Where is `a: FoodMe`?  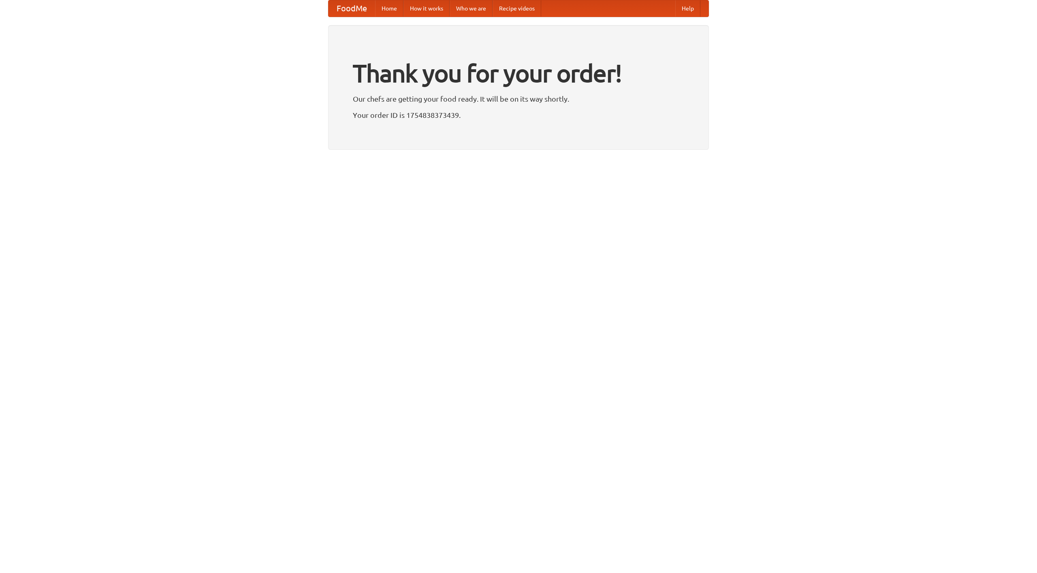 a: FoodMe is located at coordinates (351, 9).